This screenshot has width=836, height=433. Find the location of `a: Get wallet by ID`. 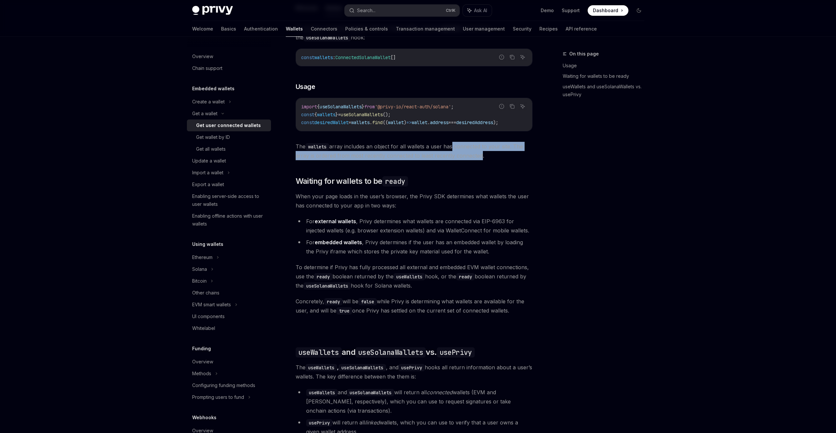

a: Get wallet by ID is located at coordinates (229, 137).